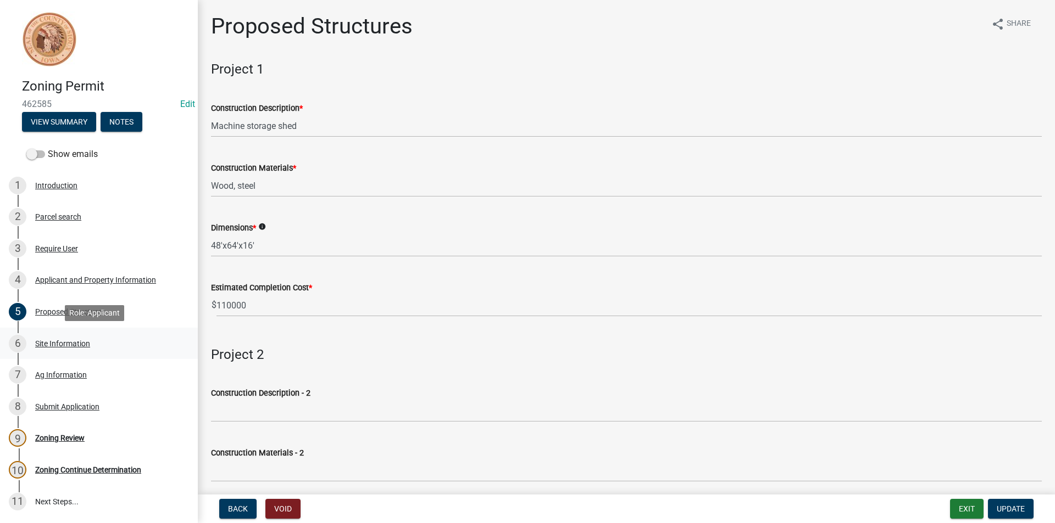 This screenshot has height=523, width=1055. I want to click on button: Notes, so click(121, 122).